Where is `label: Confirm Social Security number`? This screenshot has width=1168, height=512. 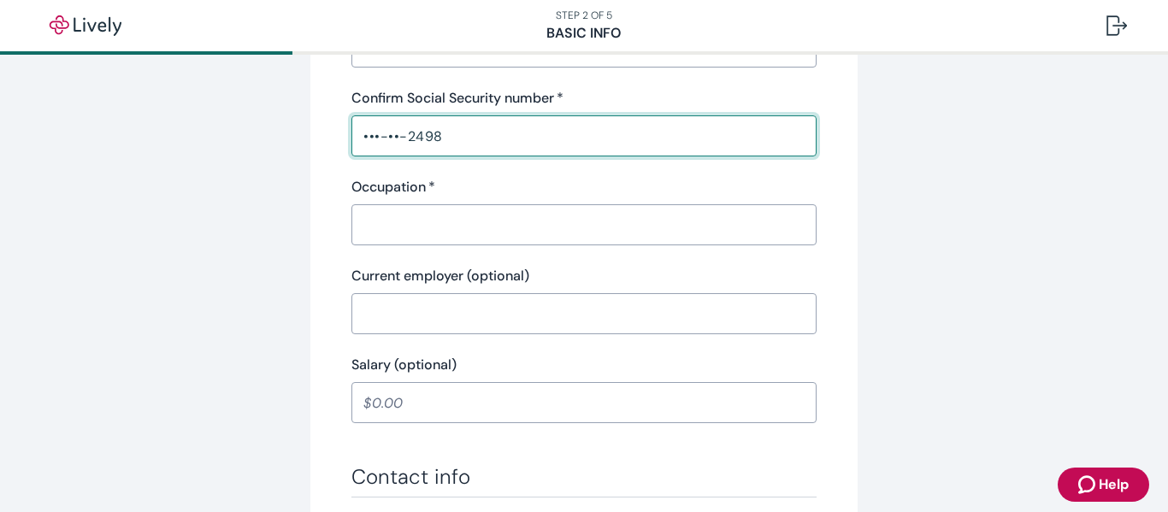
label: Confirm Social Security number is located at coordinates (458, 98).